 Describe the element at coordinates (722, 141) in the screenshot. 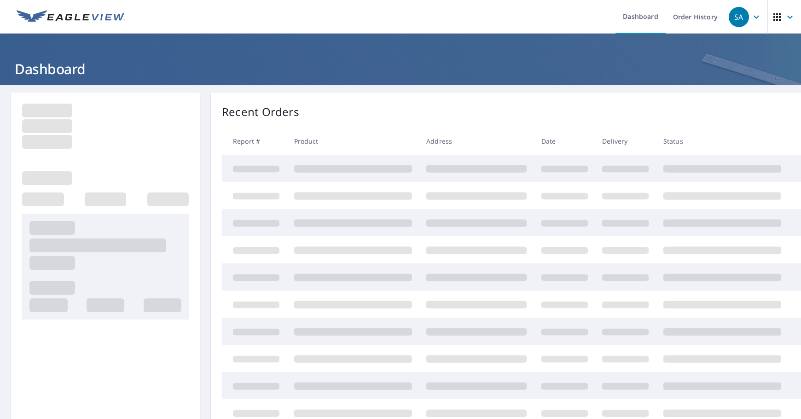

I see `th: Status` at that location.